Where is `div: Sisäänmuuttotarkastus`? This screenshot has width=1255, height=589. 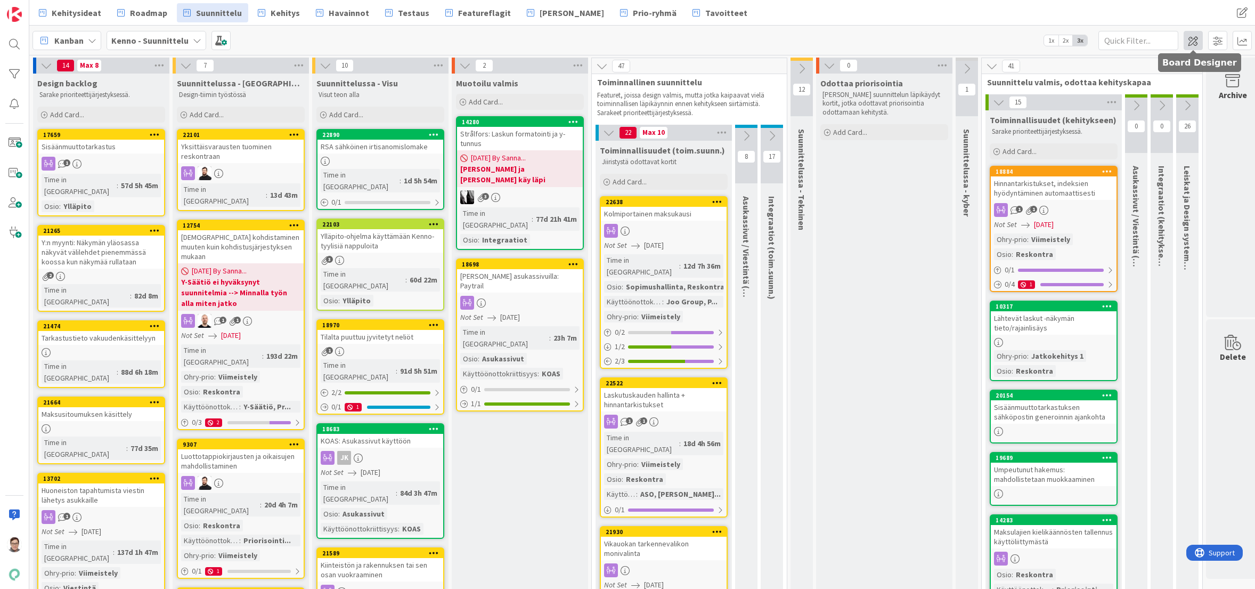 div: Sisäänmuuttotarkastus is located at coordinates (101, 146).